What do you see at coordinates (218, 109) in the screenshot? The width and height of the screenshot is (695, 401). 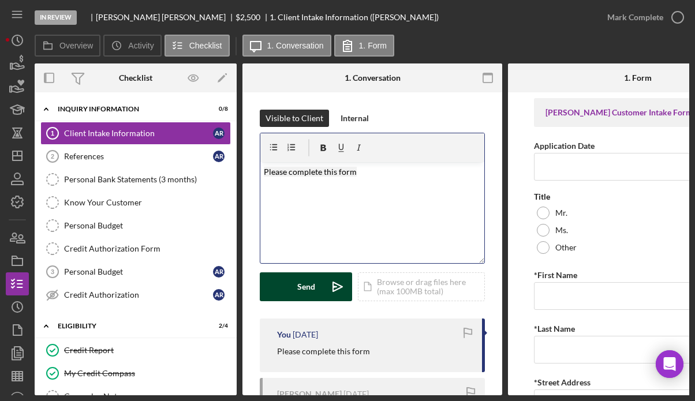 I see `div: 0 / 8` at bounding box center [218, 109].